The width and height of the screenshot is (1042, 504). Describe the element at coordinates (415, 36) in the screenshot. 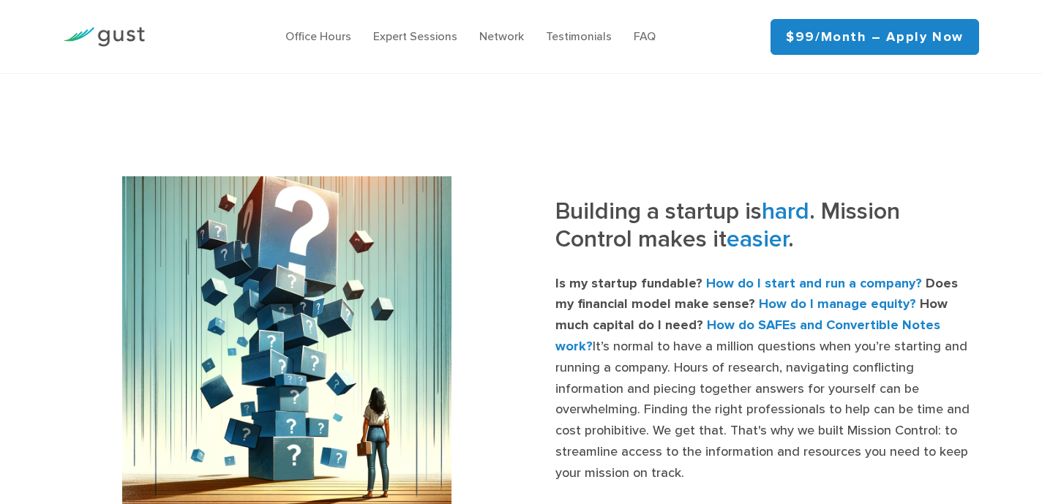

I see `a: Expert Sessions` at that location.